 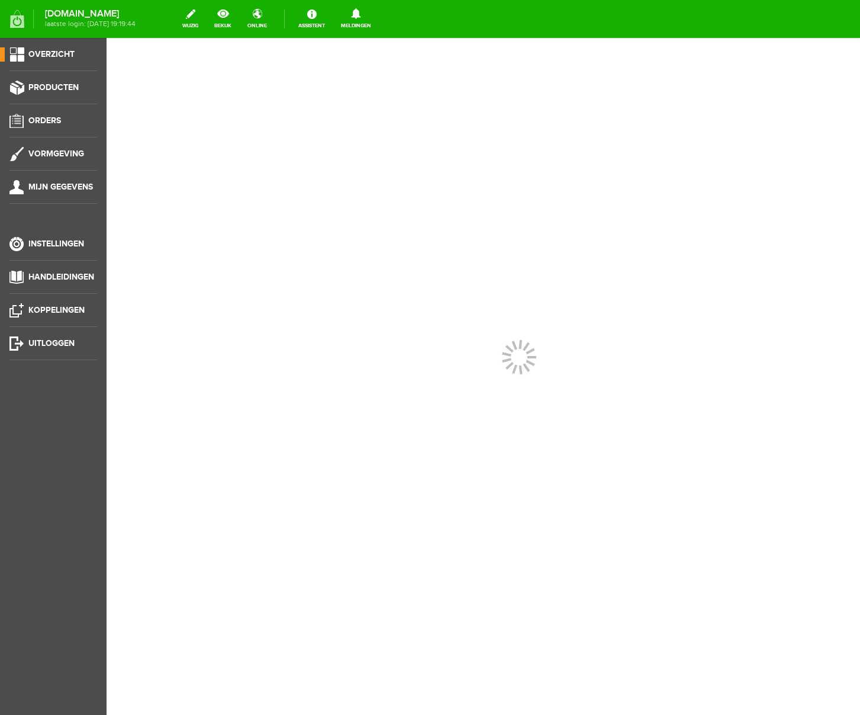 What do you see at coordinates (61, 276) in the screenshot?
I see `span: Handleidingen` at bounding box center [61, 276].